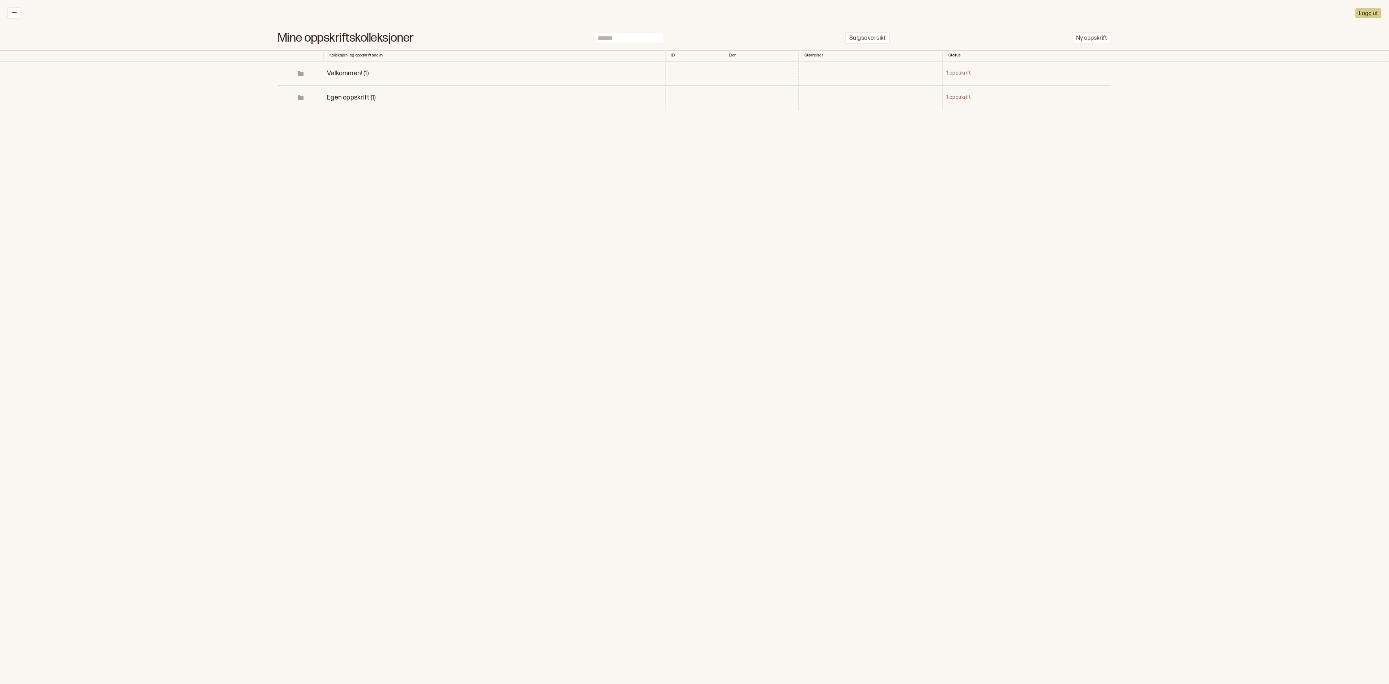 This screenshot has height=684, width=1389. Describe the element at coordinates (1369, 13) in the screenshot. I see `button: Logg ut` at that location.